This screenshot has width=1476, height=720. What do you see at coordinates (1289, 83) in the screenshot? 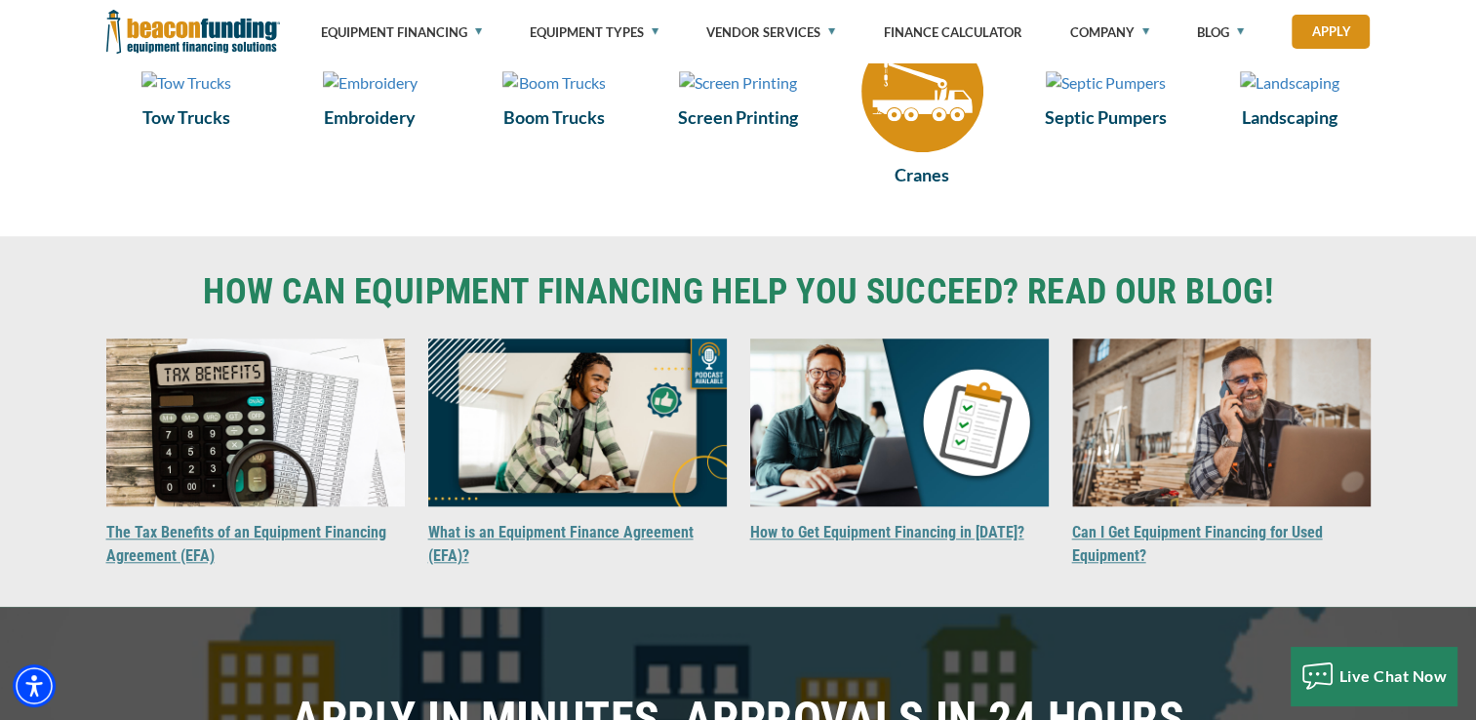
I see `img: Landscaping` at bounding box center [1289, 83].